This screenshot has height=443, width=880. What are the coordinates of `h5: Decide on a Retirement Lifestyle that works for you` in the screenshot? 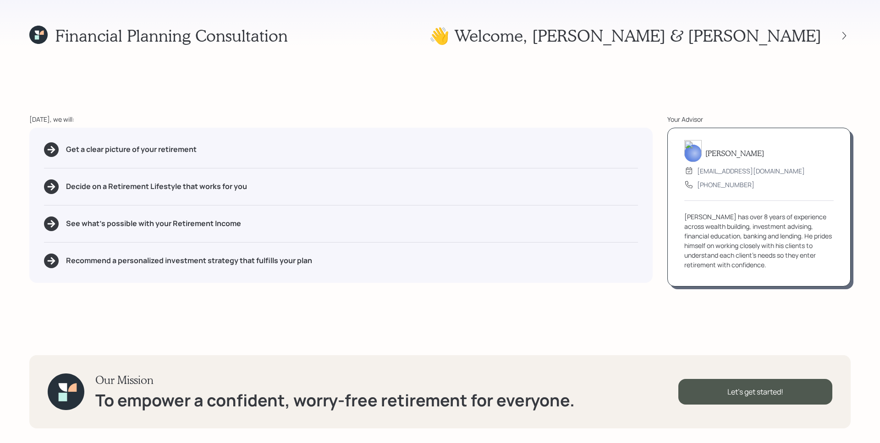 It's located at (156, 186).